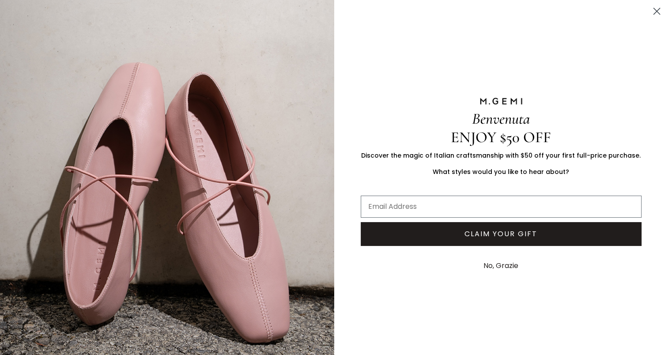 The width and height of the screenshot is (668, 355). Describe the element at coordinates (501, 266) in the screenshot. I see `button: No, Grazie` at that location.